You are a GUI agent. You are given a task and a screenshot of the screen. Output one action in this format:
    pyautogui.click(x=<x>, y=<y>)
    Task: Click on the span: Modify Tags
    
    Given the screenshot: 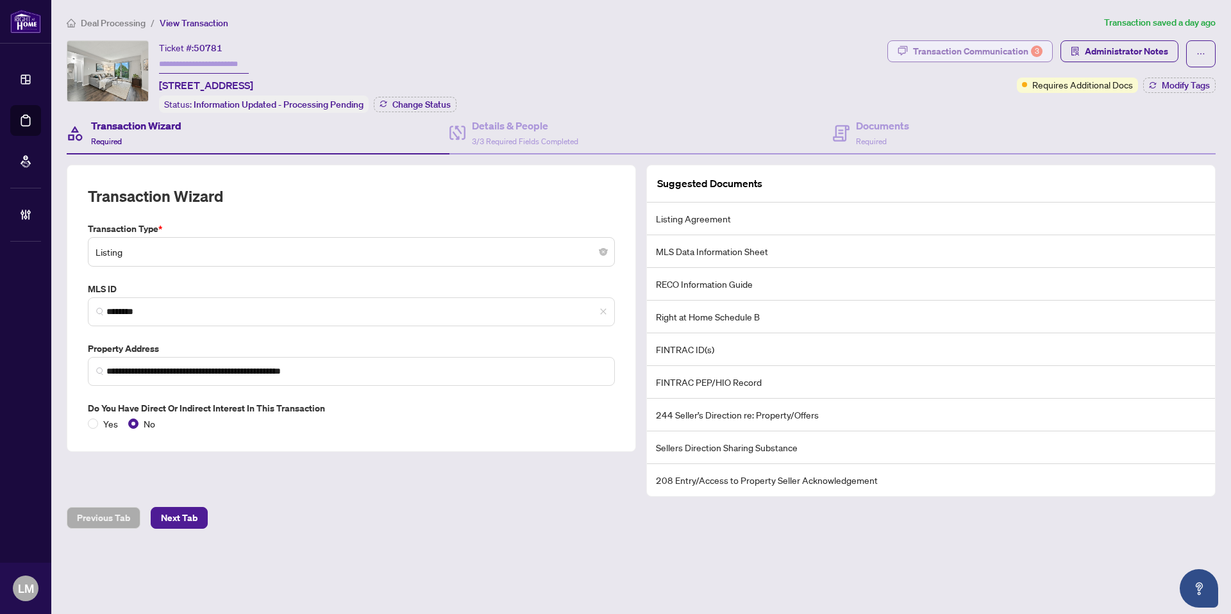 What is the action you would take?
    pyautogui.click(x=1186, y=85)
    